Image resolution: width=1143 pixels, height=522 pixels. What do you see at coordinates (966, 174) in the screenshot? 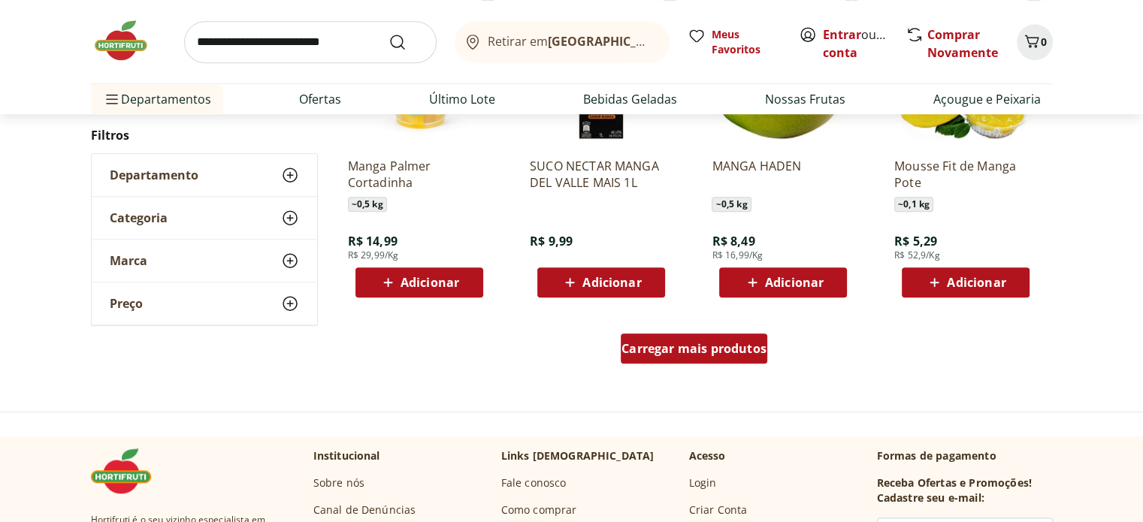
I see `p: Mousse Fit de Manga Pote` at bounding box center [966, 174].